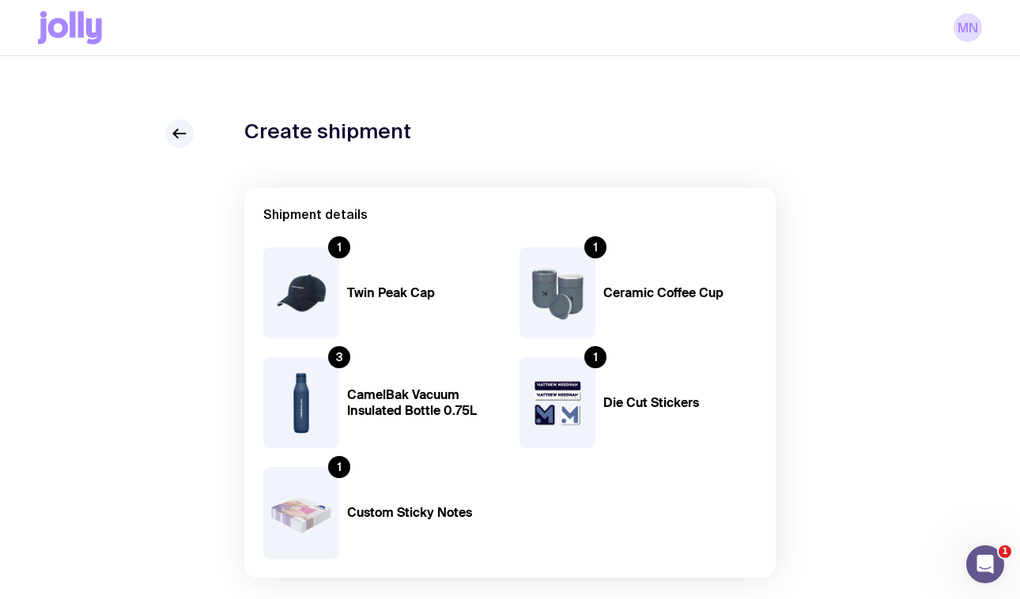 The height and width of the screenshot is (599, 1020). I want to click on span: 1, so click(1005, 552).